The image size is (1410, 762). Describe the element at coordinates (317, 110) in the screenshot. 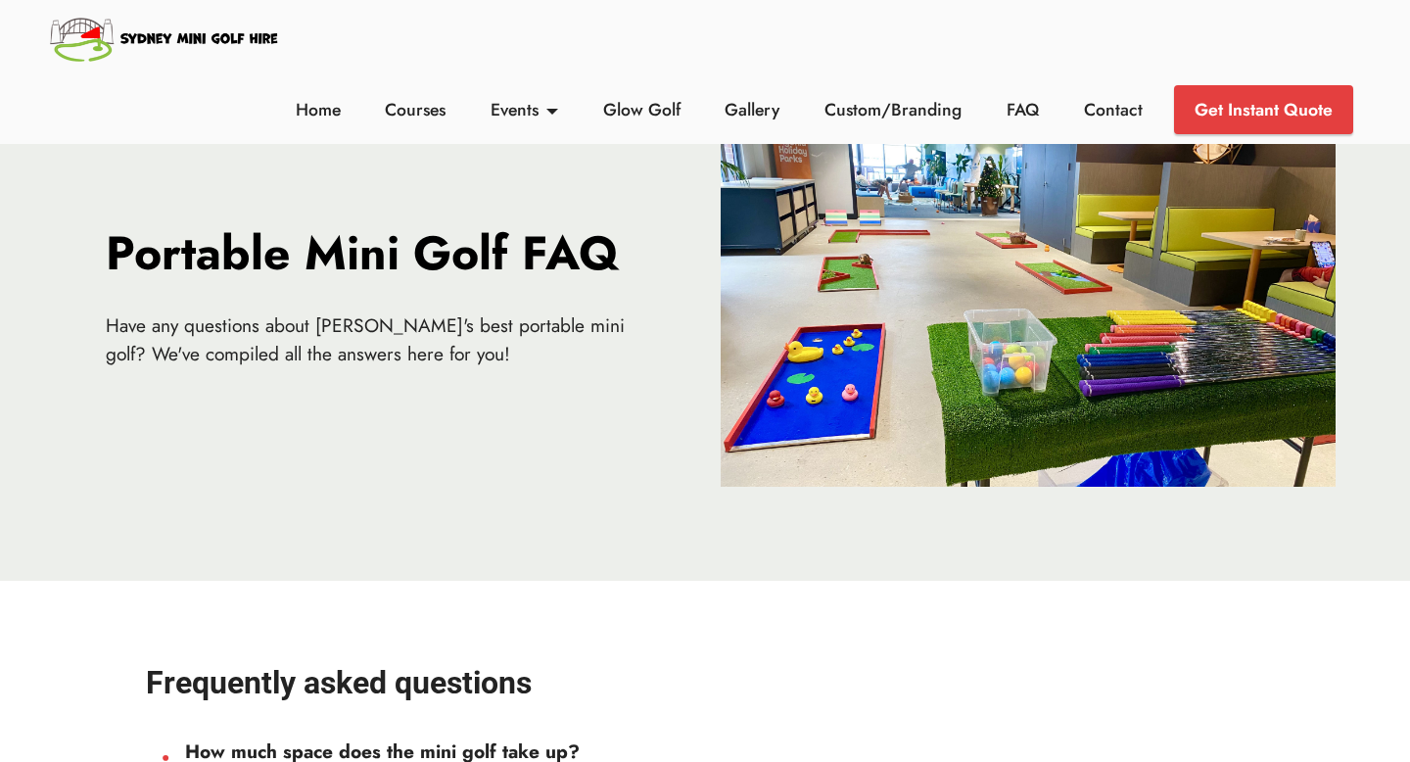

I see `a: Home` at that location.